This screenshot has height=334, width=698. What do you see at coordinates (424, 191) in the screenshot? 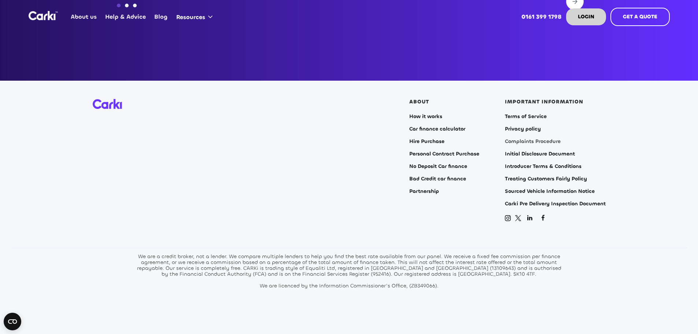
I see `a: Partnership` at bounding box center [424, 191].